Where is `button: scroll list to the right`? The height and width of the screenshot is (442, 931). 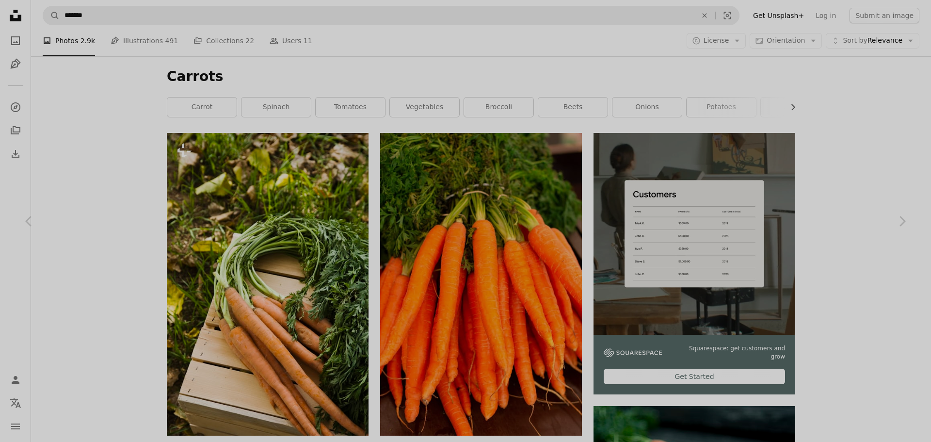 button: scroll list to the right is located at coordinates (790, 107).